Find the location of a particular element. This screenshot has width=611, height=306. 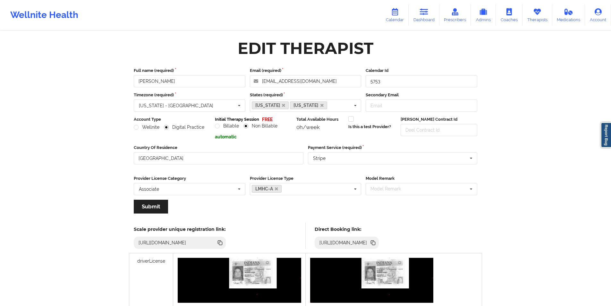

p: FREE is located at coordinates (267, 119).